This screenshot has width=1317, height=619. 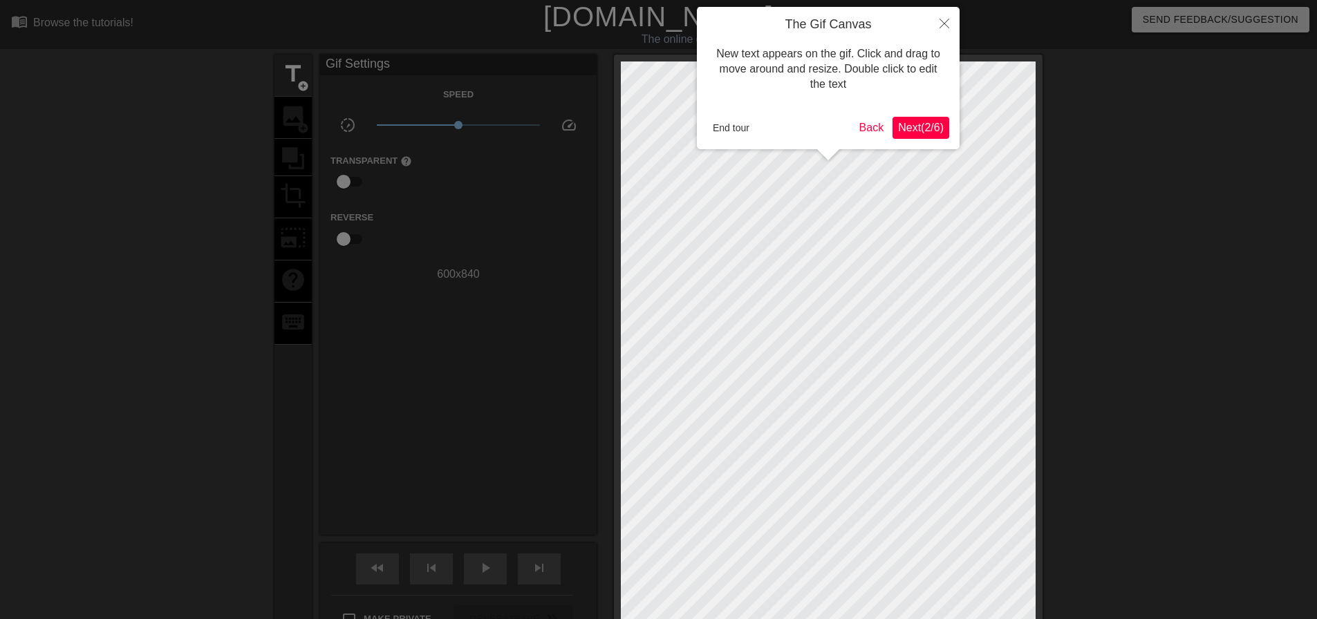 What do you see at coordinates (921, 128) in the screenshot?
I see `button: Next` at bounding box center [921, 128].